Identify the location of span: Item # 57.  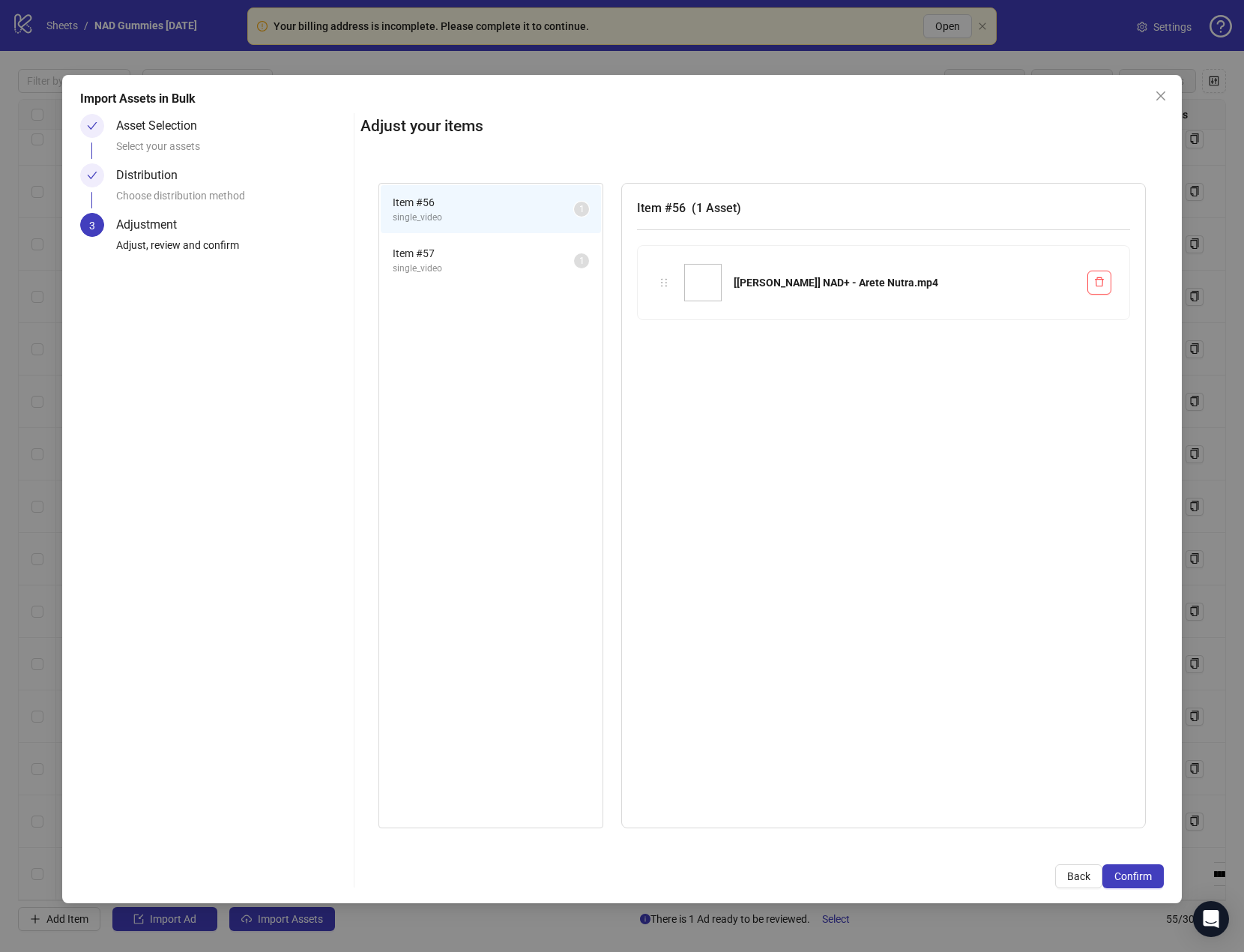
(484, 253).